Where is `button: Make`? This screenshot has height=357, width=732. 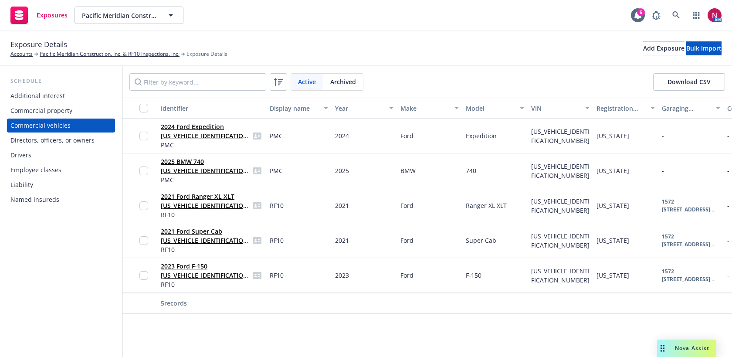
button: Make is located at coordinates (430, 108).